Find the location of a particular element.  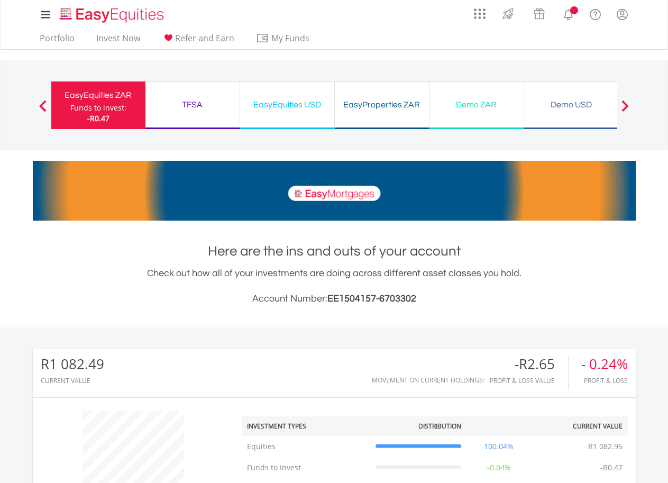

div: Funds to invest: is located at coordinates (98, 108).